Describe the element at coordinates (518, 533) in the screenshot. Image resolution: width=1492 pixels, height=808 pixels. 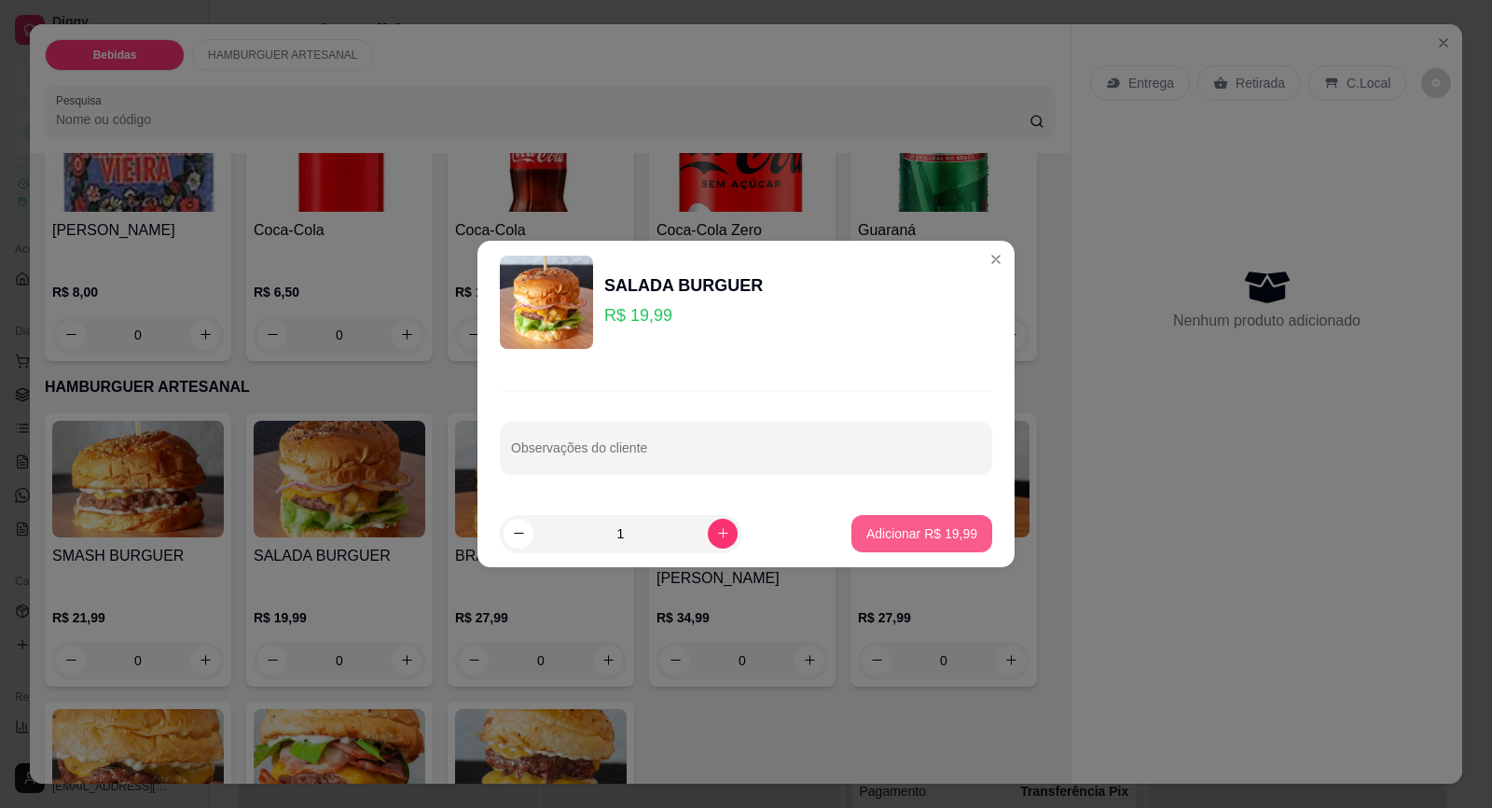
I see `button: decrease-product-quantity` at that location.